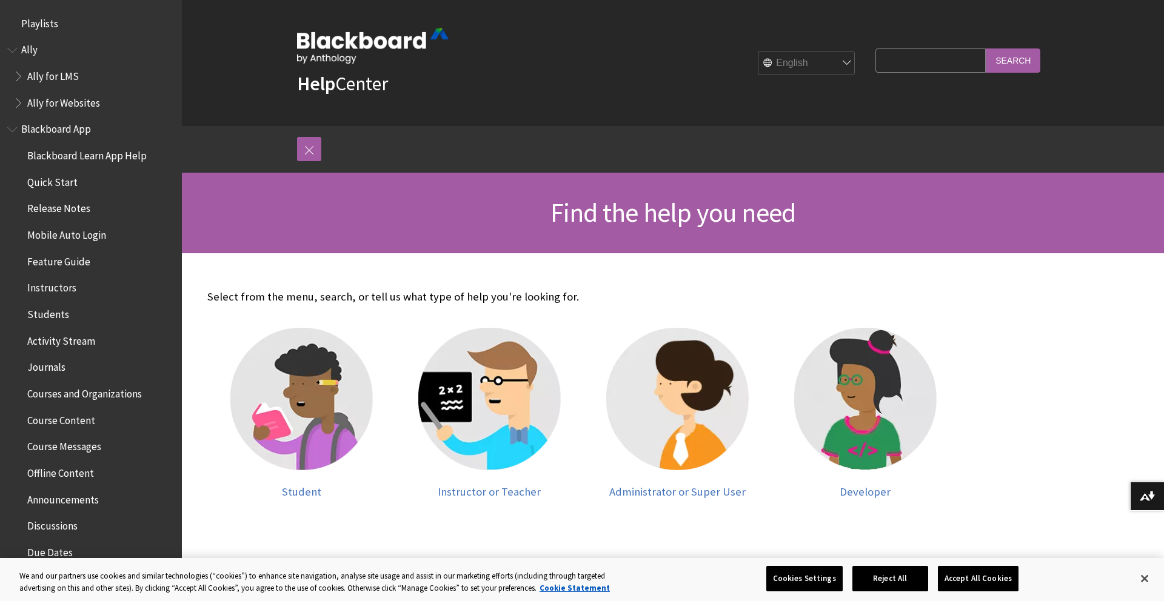 This screenshot has height=601, width=1164. I want to click on span: Discussions, so click(52, 524).